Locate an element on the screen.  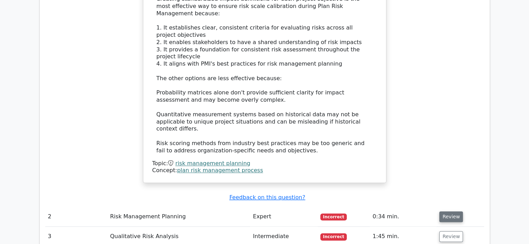
td: 2 is located at coordinates (76, 217).